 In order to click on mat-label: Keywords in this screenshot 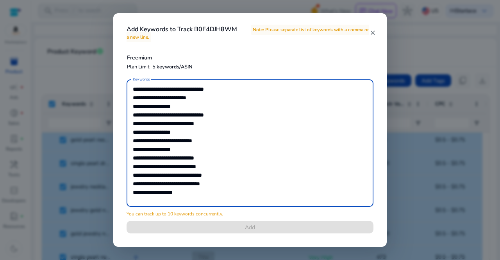, I will do `click(141, 79)`.